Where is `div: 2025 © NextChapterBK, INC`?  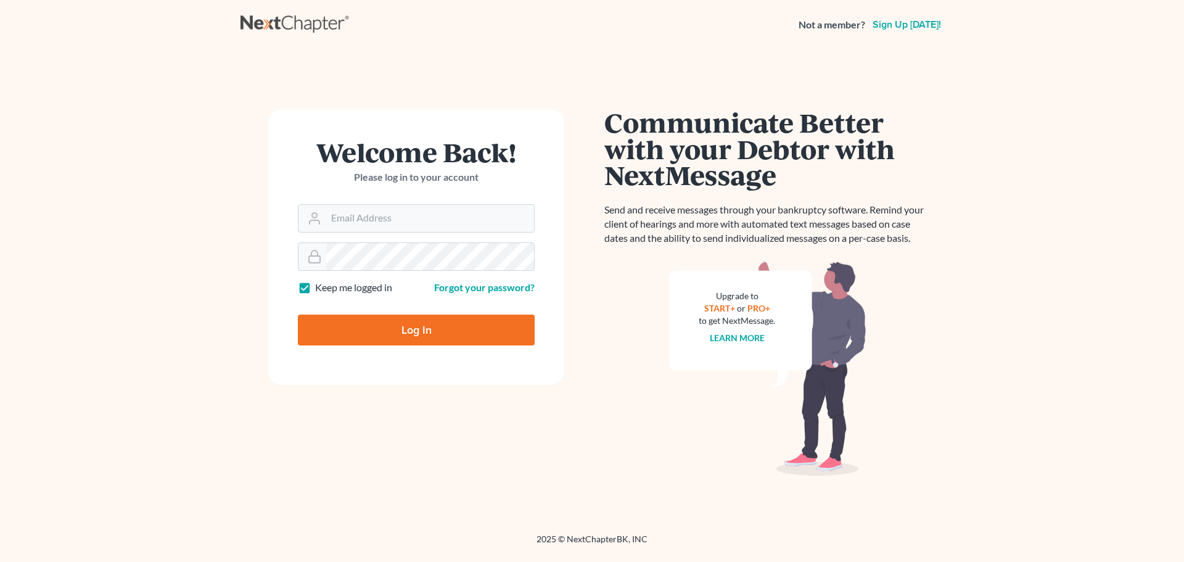 div: 2025 © NextChapterBK, INC is located at coordinates (592, 544).